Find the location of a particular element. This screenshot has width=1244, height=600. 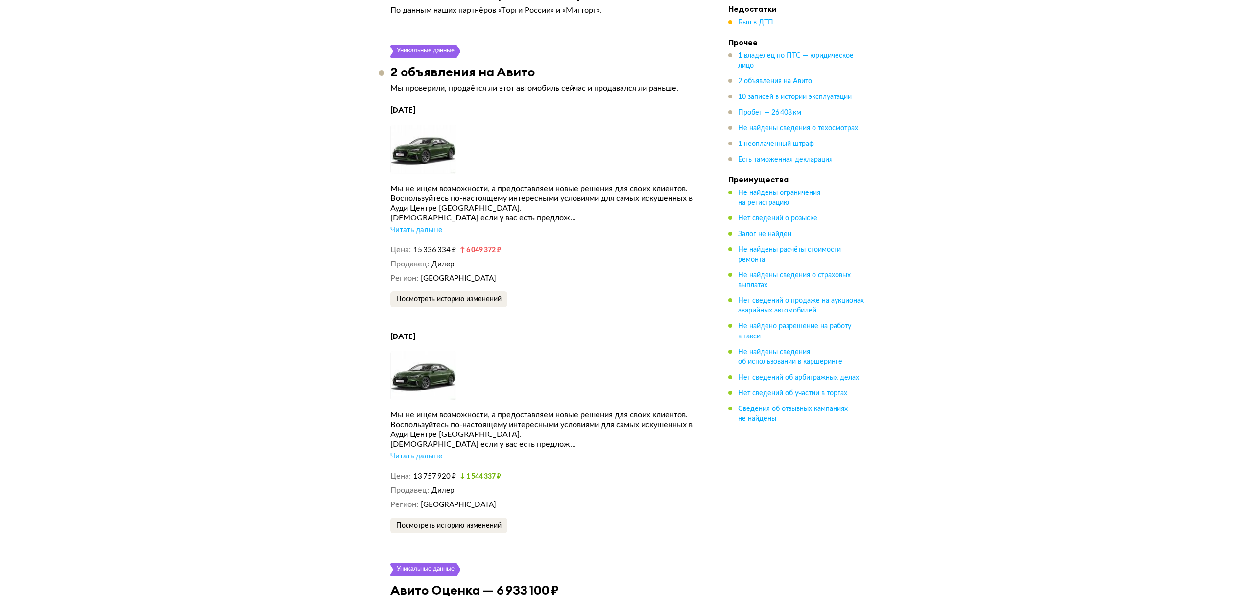

span: Не найдены сведения о страховых выплатах is located at coordinates (794, 280).